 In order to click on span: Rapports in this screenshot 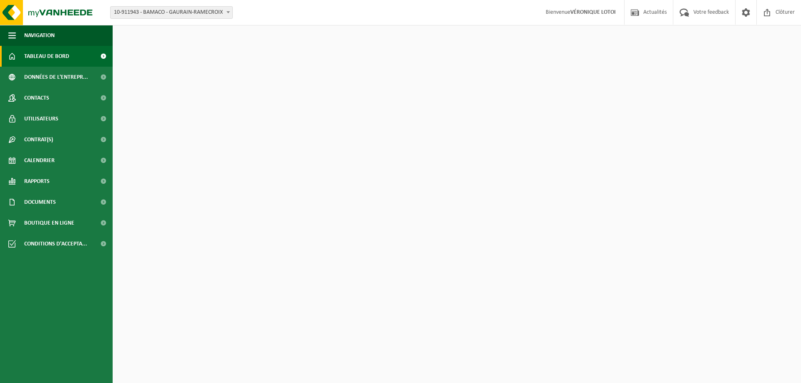, I will do `click(37, 181)`.